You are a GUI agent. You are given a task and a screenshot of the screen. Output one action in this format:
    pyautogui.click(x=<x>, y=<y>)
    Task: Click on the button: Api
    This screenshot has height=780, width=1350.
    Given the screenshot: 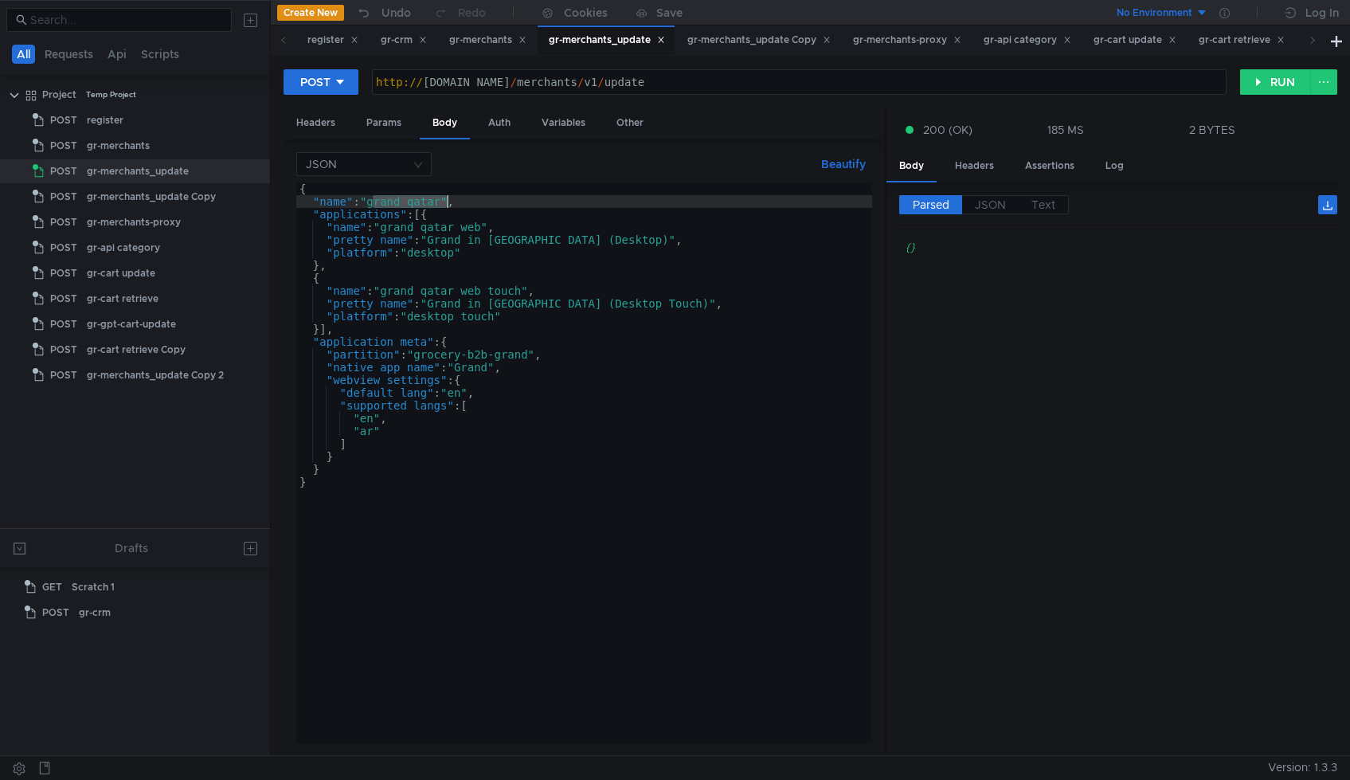 What is the action you would take?
    pyautogui.click(x=117, y=54)
    